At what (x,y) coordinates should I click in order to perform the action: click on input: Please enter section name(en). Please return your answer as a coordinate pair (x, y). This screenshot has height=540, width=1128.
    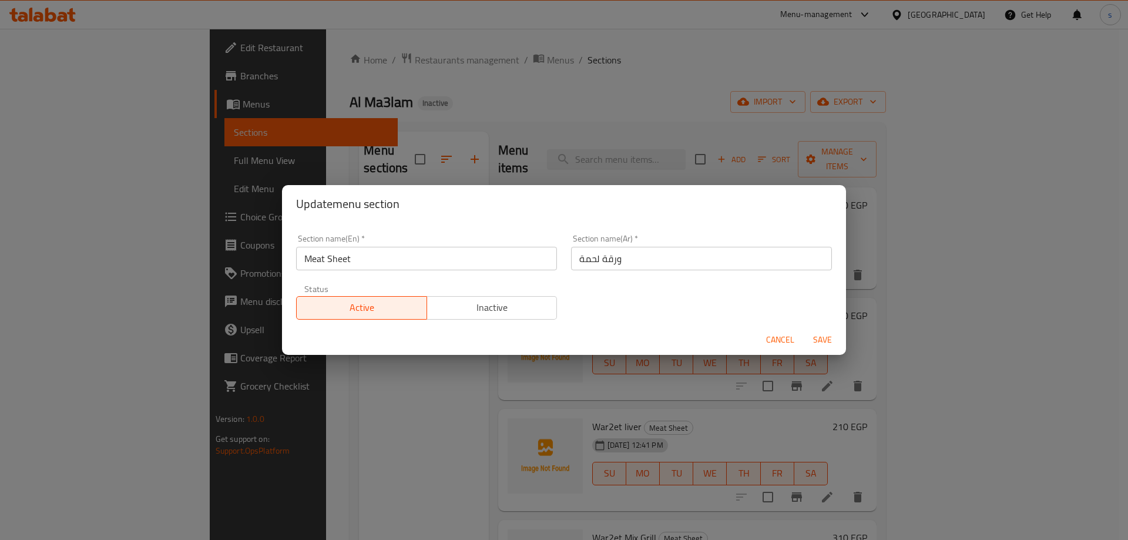
    Looking at the image, I should click on (426, 258).